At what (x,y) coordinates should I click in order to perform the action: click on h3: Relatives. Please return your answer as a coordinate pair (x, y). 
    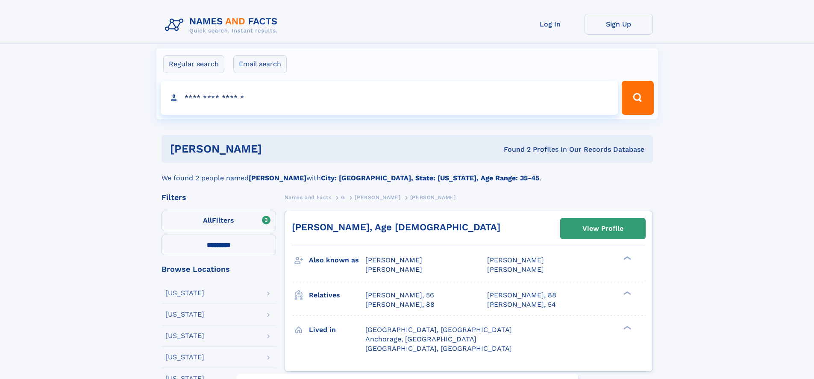
    Looking at the image, I should click on (337, 295).